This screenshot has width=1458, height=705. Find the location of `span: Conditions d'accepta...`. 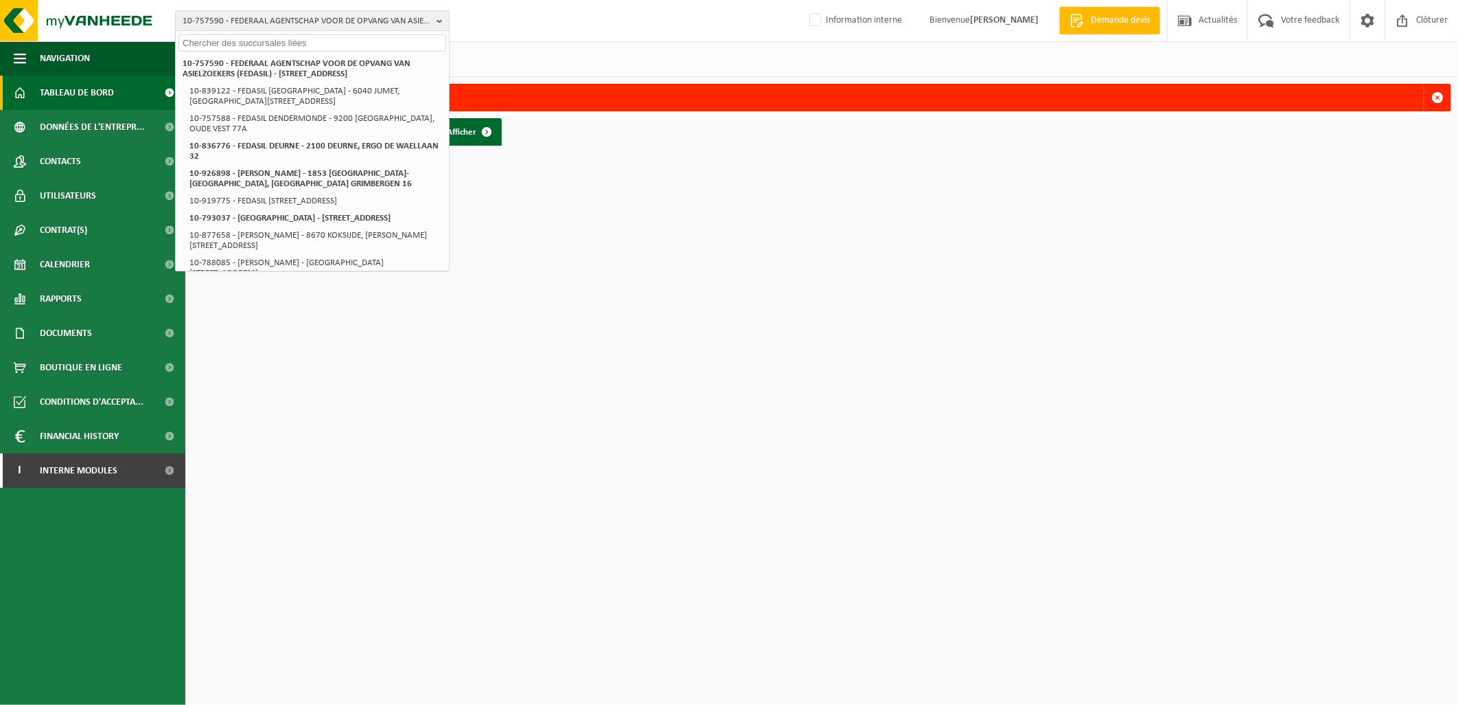

span: Conditions d'accepta... is located at coordinates (91, 402).